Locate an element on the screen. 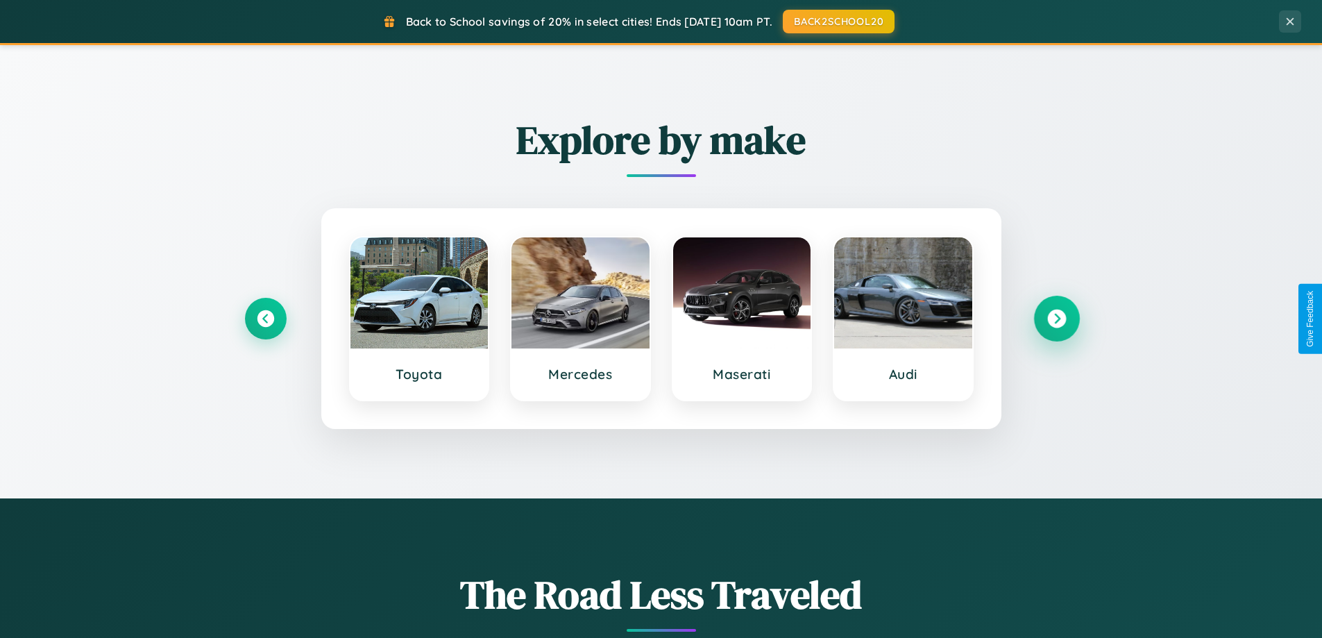 The height and width of the screenshot is (638, 1322). h3: Toyota is located at coordinates (419, 374).